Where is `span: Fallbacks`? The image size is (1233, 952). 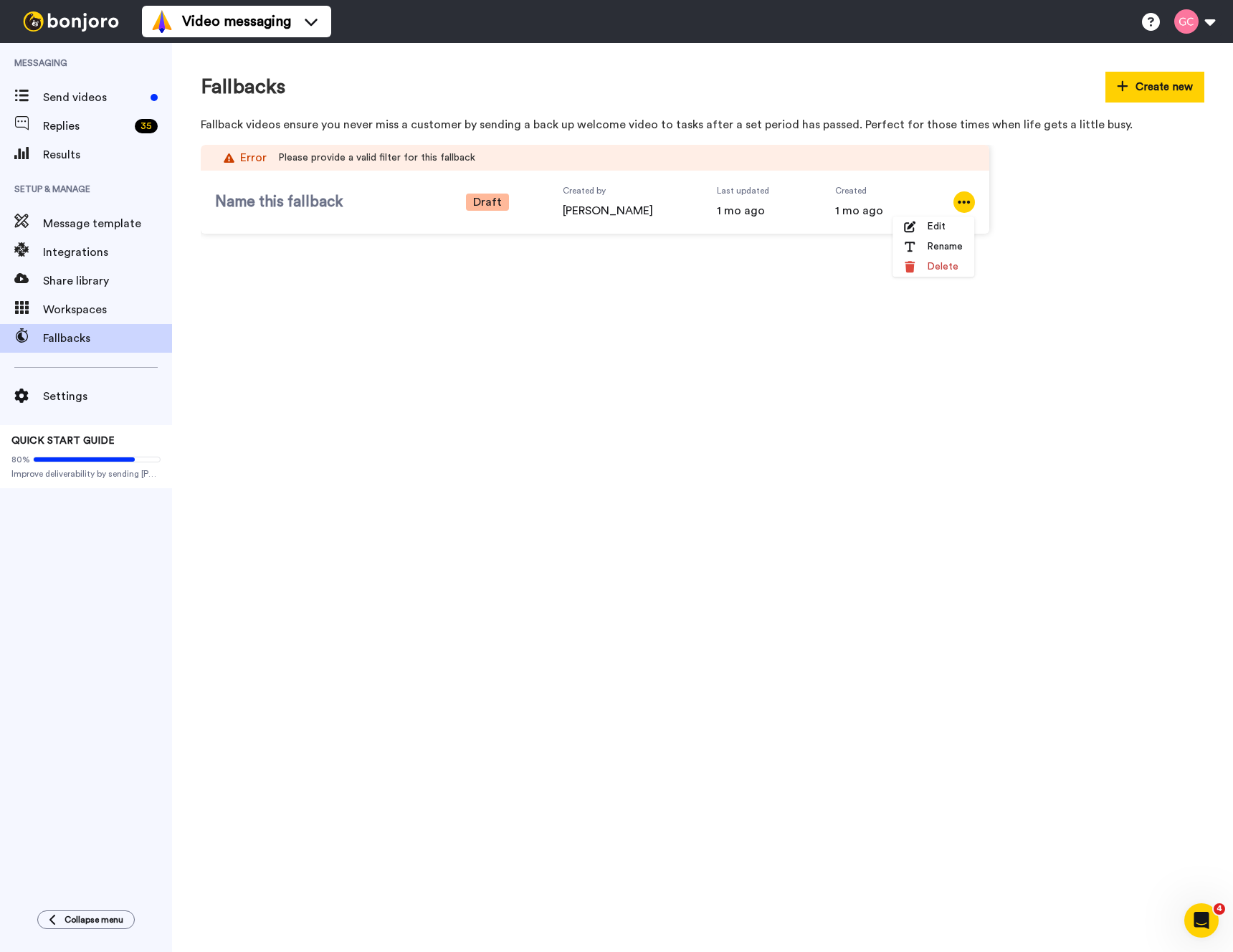 span: Fallbacks is located at coordinates (107, 338).